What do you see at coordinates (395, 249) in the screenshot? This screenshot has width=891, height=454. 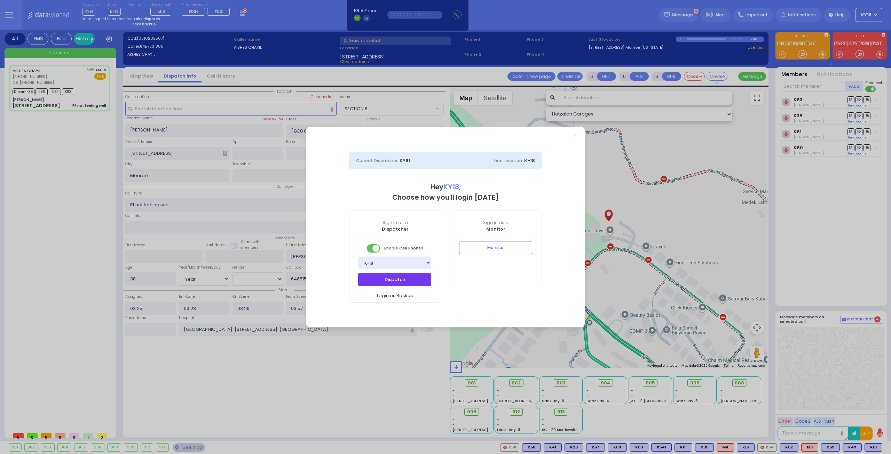 I see `span: Enable Cell Phones` at bounding box center [395, 249].